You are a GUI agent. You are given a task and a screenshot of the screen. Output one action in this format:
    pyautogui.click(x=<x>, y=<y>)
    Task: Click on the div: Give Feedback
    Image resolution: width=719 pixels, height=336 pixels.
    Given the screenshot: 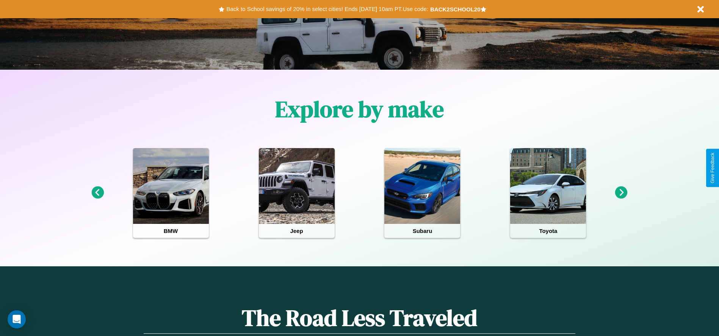 What is the action you would take?
    pyautogui.click(x=713, y=168)
    